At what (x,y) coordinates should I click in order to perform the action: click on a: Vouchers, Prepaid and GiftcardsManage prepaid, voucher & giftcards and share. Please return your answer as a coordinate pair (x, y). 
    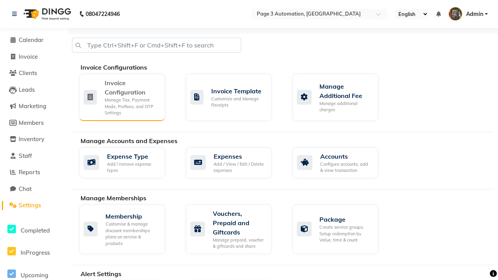
    Looking at the image, I should click on (233, 229).